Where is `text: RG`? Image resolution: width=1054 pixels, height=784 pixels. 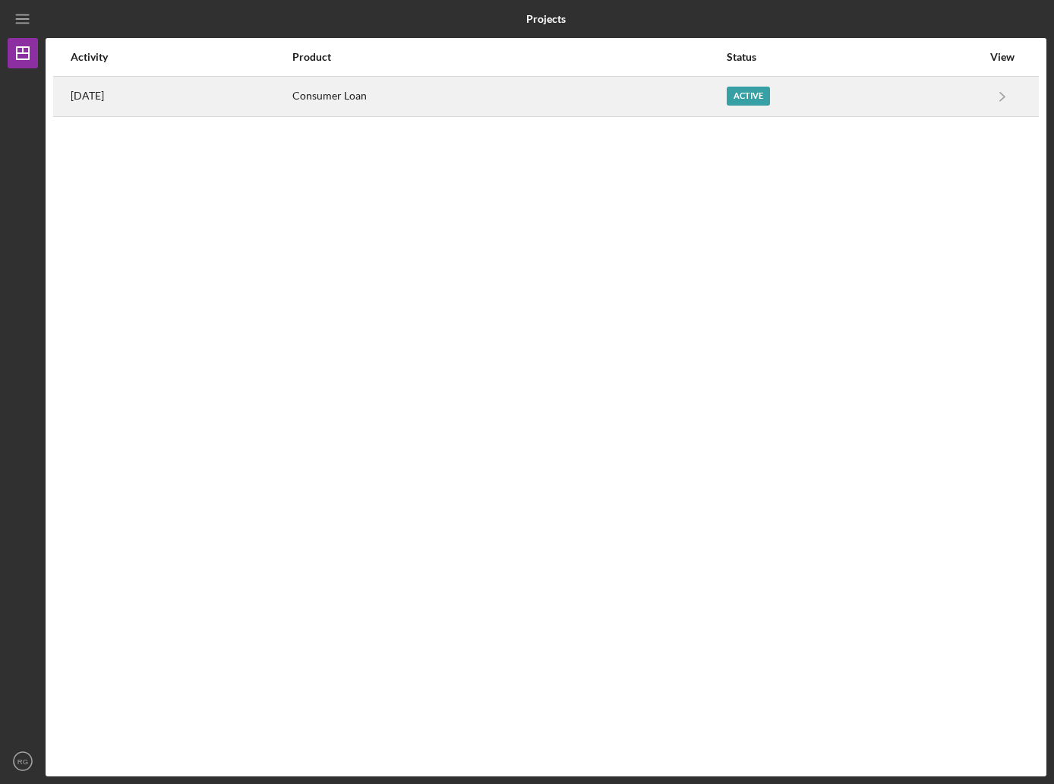
text: RG is located at coordinates (23, 761).